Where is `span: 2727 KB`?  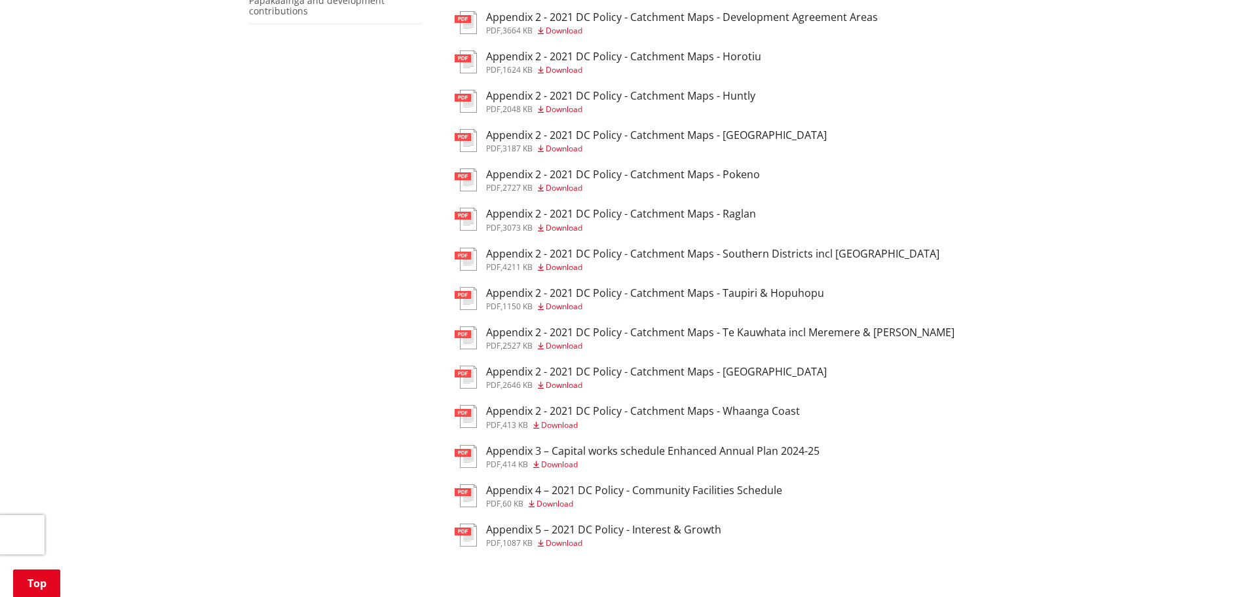 span: 2727 KB is located at coordinates (518, 187).